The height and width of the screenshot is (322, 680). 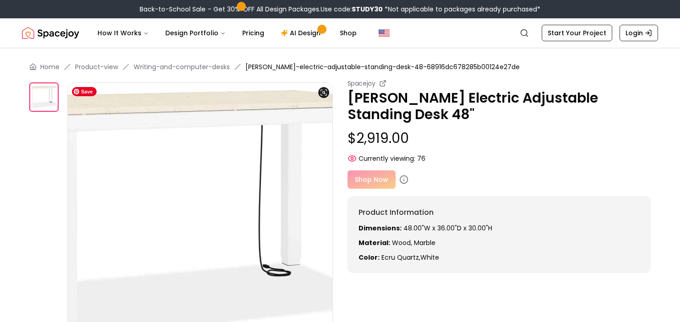 I want to click on strong: Material:, so click(x=374, y=243).